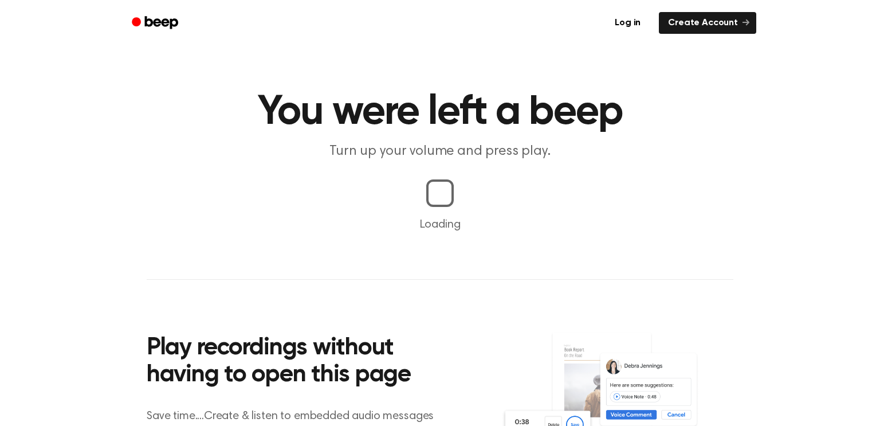 Image resolution: width=880 pixels, height=426 pixels. Describe the element at coordinates (301, 362) in the screenshot. I see `h2: Play recordings without having to open this page` at that location.